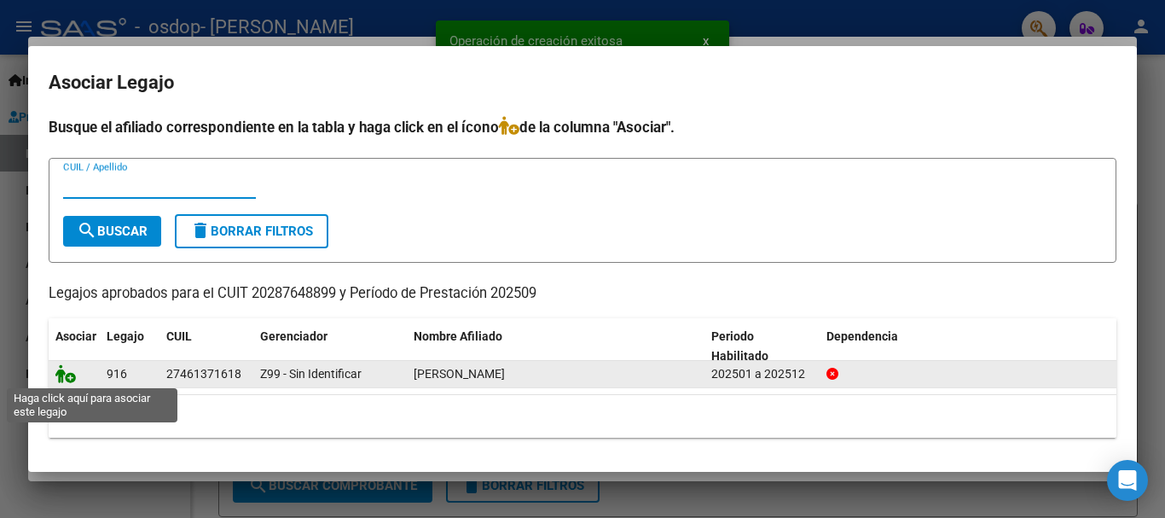 This screenshot has width=1165, height=518. What do you see at coordinates (204, 374) in the screenshot?
I see `div: 27461371618` at bounding box center [204, 374].